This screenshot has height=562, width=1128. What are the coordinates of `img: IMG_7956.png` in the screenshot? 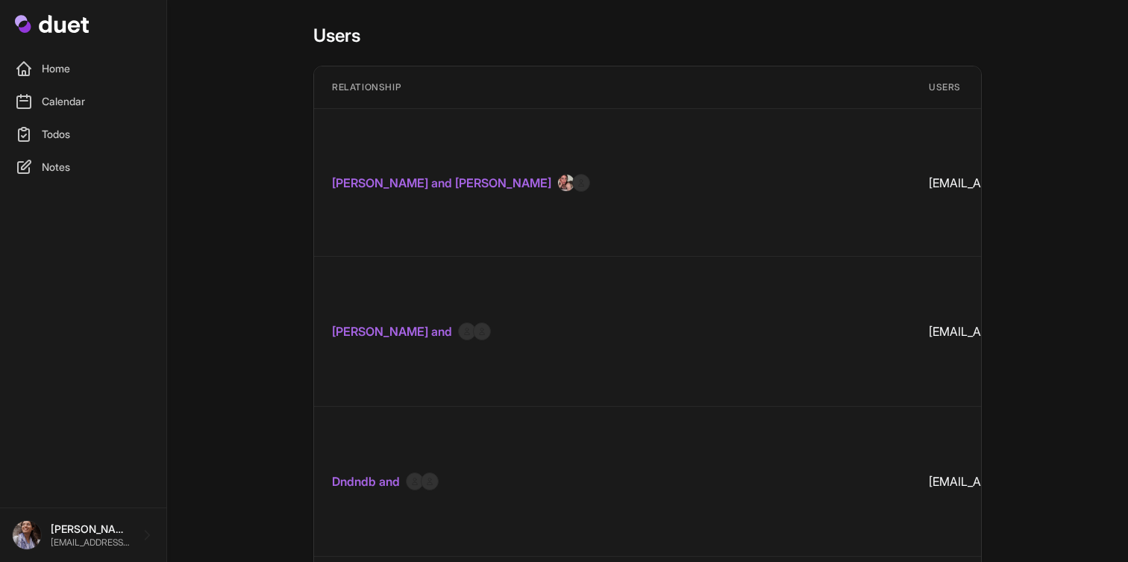 It's located at (27, 535).